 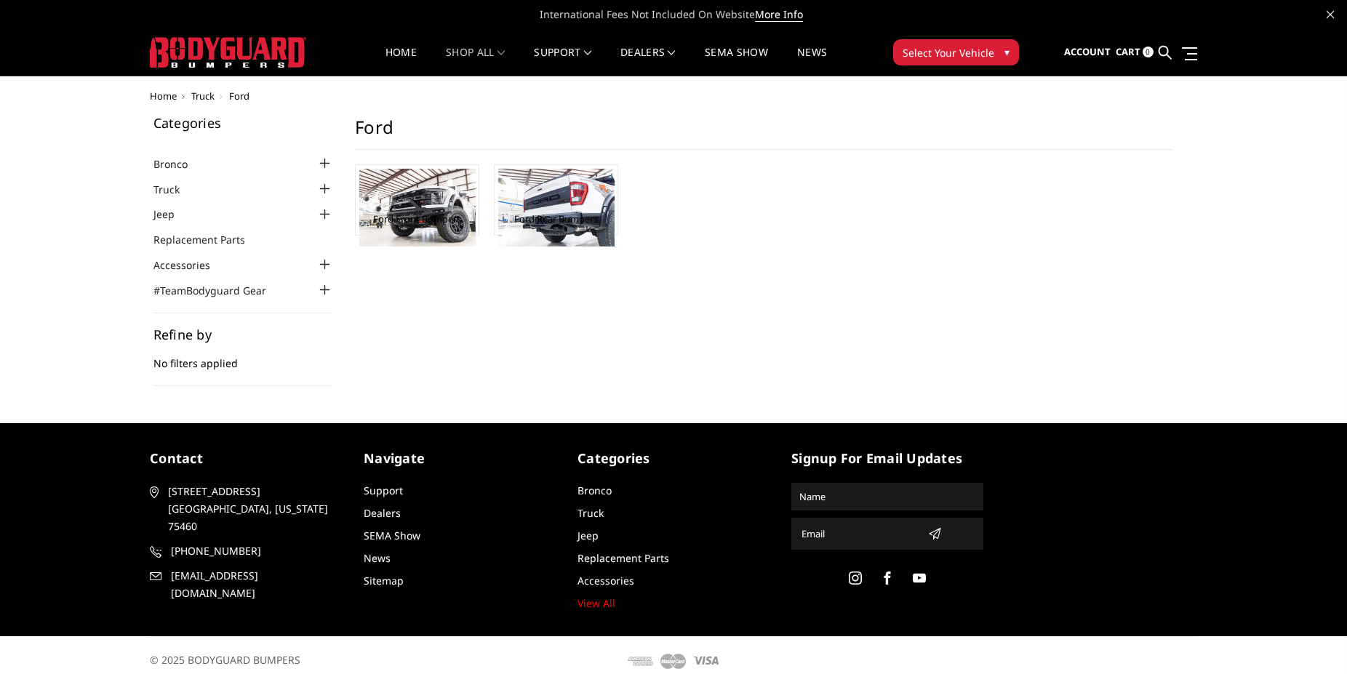 I want to click on span: 0, so click(x=1148, y=52).